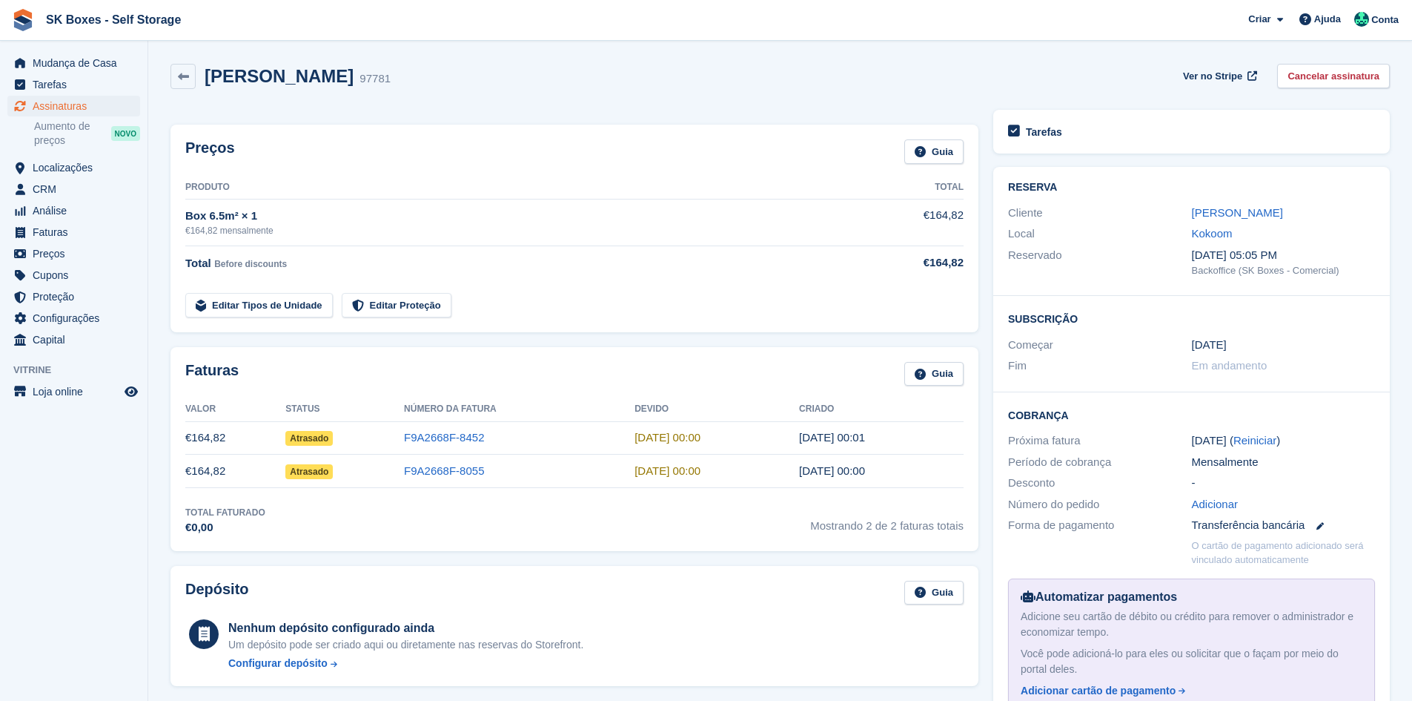 This screenshot has width=1412, height=701. What do you see at coordinates (1100, 504) in the screenshot?
I see `div: Número do pedido` at bounding box center [1100, 504].